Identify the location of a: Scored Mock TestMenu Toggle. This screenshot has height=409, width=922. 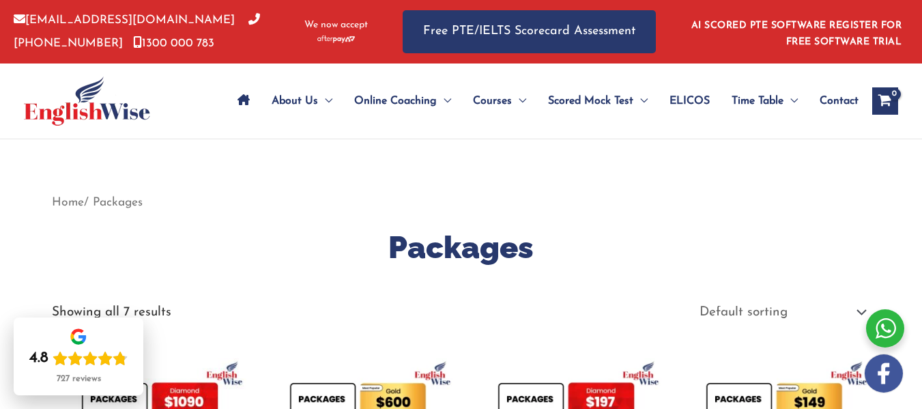
(598, 101).